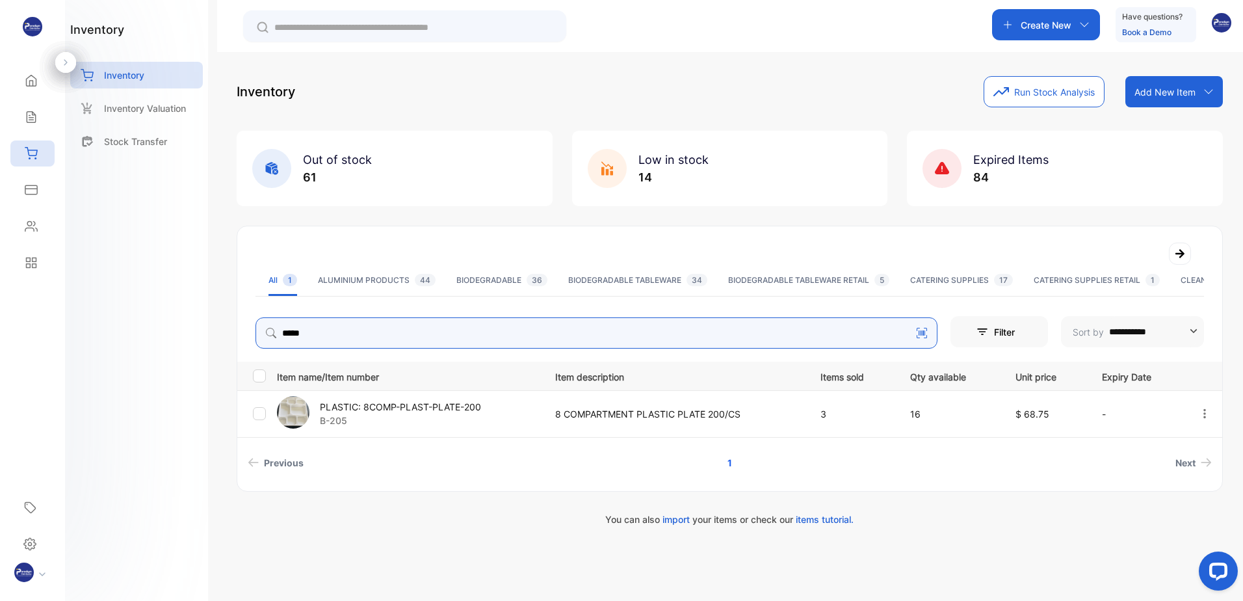 This screenshot has width=1243, height=601. I want to click on div: BIODEGRADABLE, so click(502, 280).